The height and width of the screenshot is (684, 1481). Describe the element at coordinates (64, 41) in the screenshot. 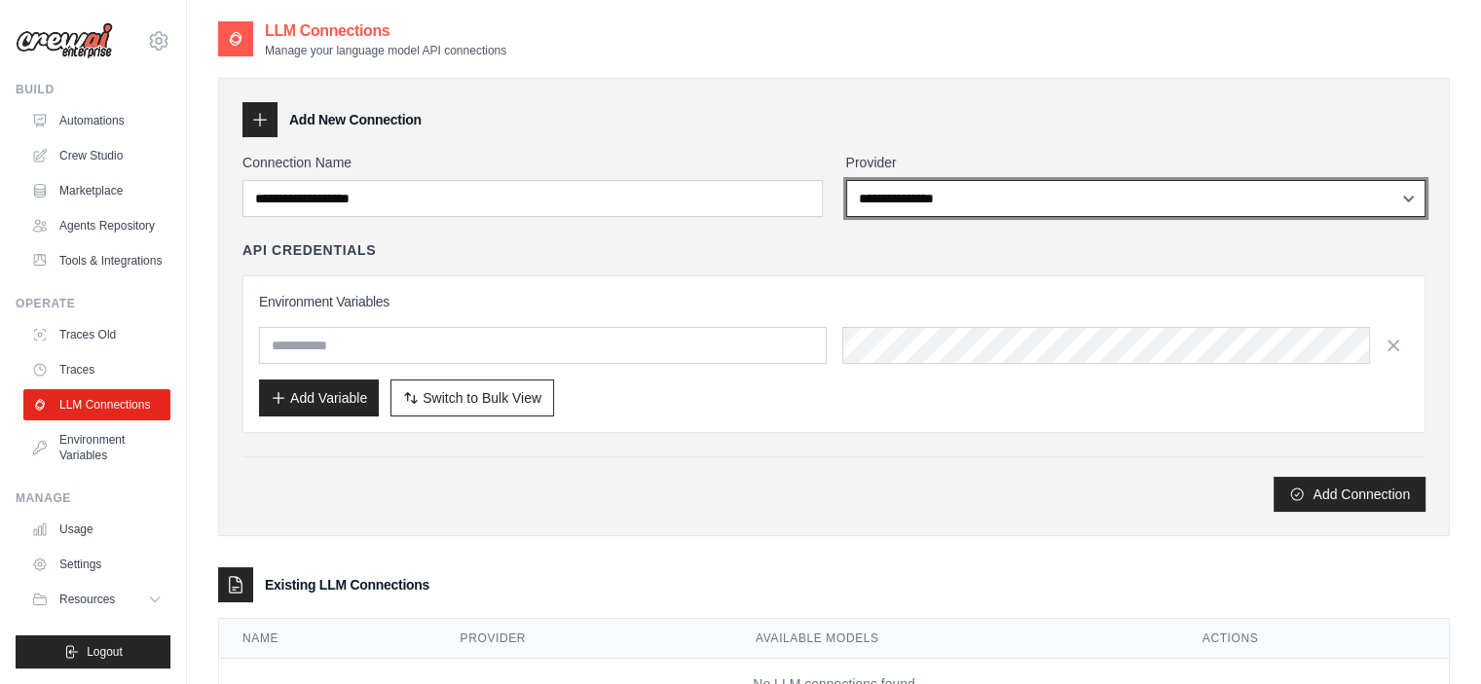

I see `img: Logo` at that location.